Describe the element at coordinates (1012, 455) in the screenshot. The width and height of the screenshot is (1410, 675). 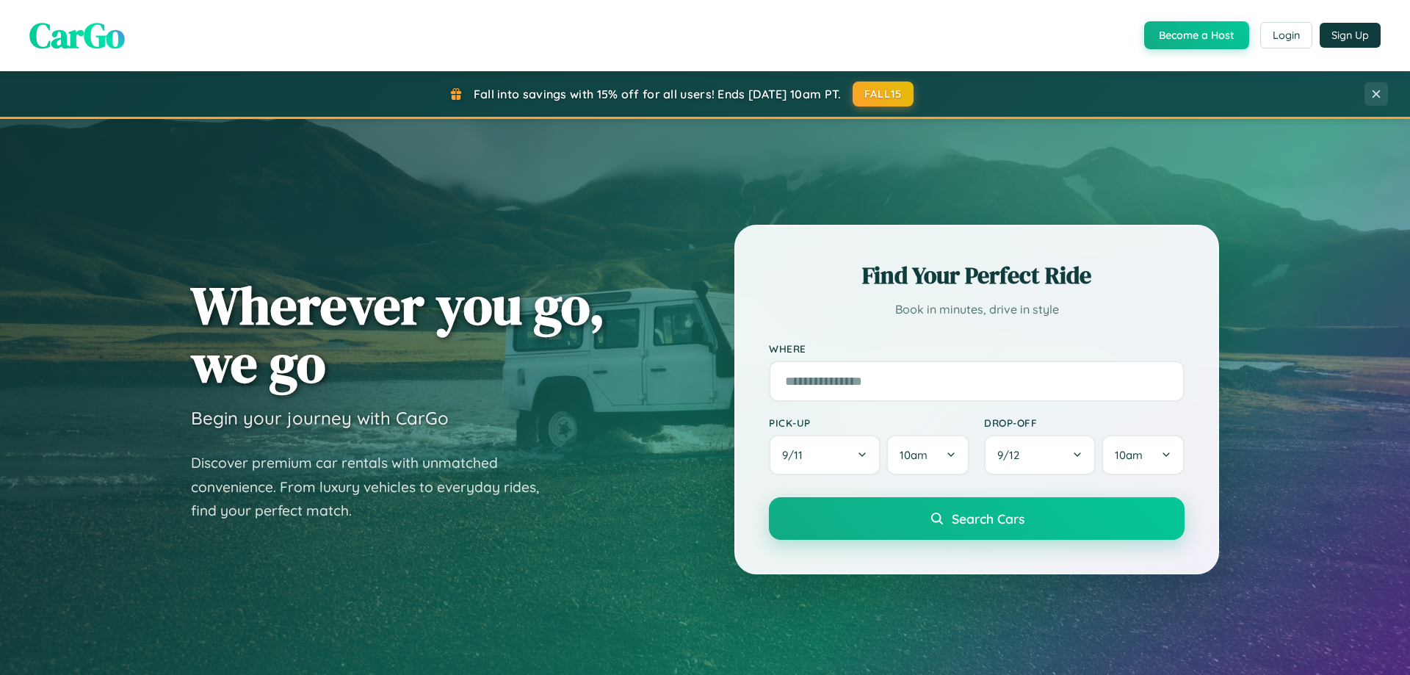
I see `span: 9 / 12` at that location.